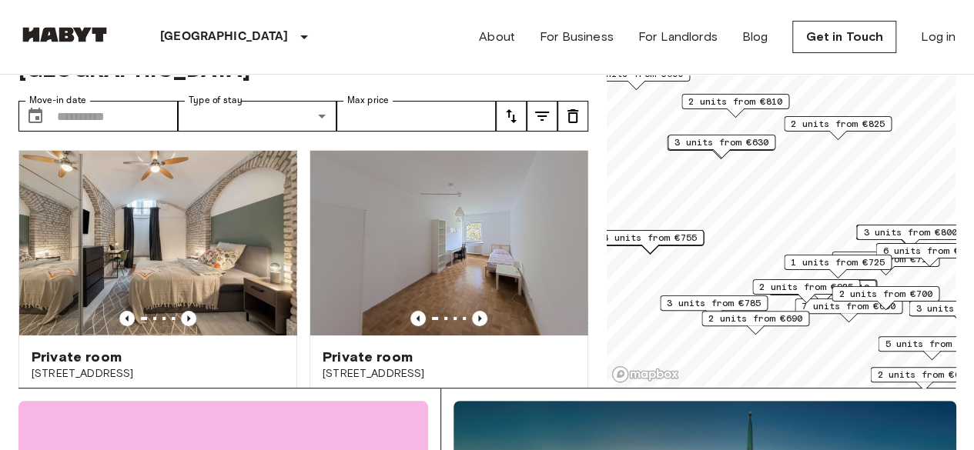 This screenshot has width=974, height=450. Describe the element at coordinates (755, 319) in the screenshot. I see `span: 2 units from €690` at that location.